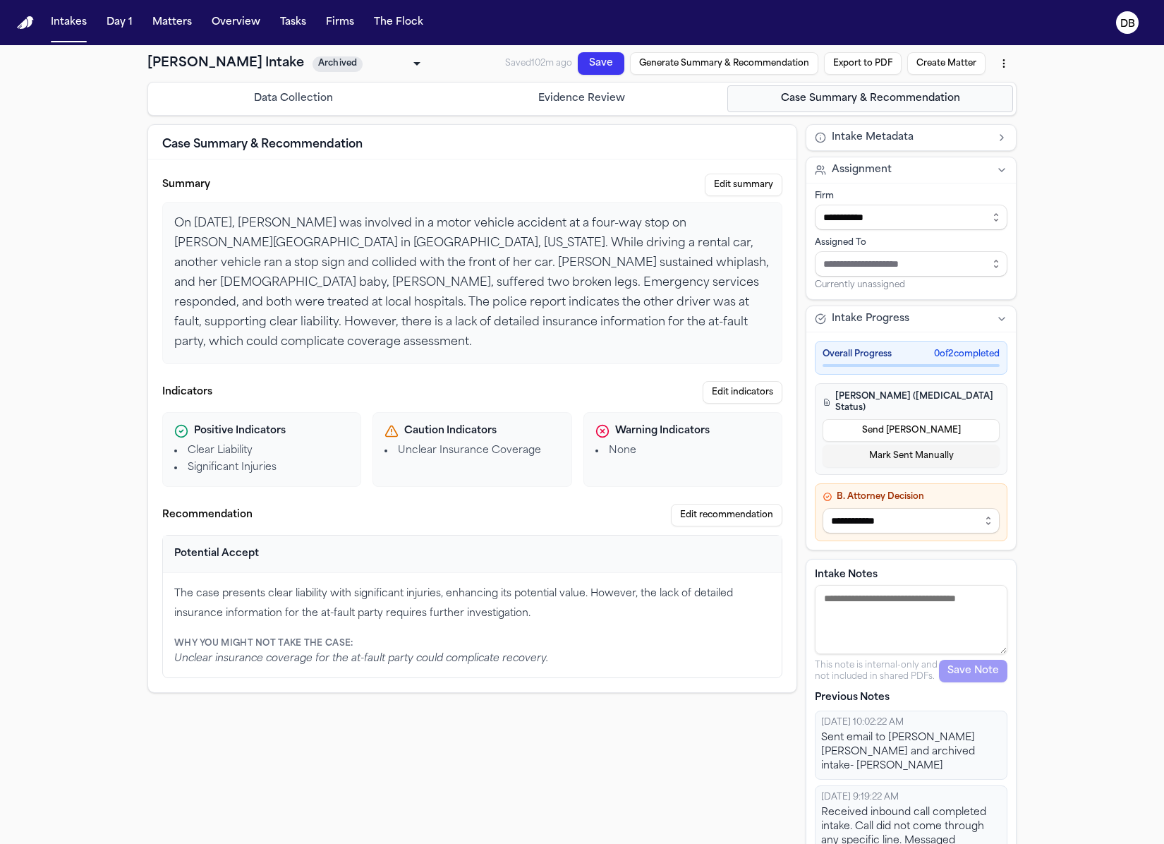 The height and width of the screenshot is (844, 1164). Describe the element at coordinates (911, 319) in the screenshot. I see `button: Intake Progress` at that location.